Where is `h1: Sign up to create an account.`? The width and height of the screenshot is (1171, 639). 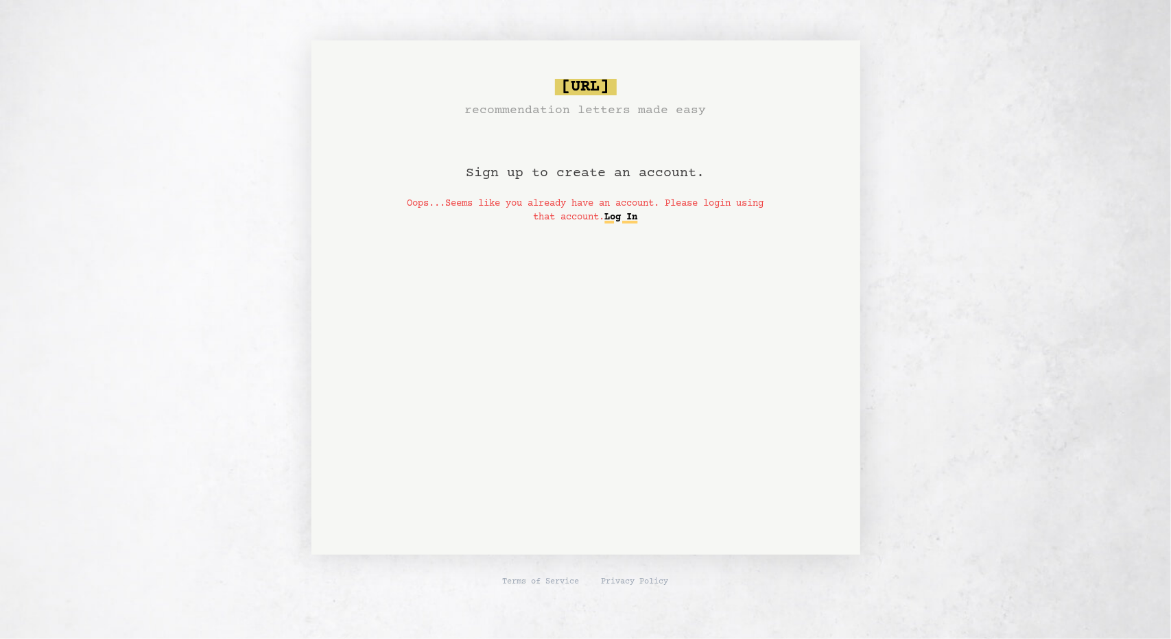 h1: Sign up to create an account. is located at coordinates (586, 158).